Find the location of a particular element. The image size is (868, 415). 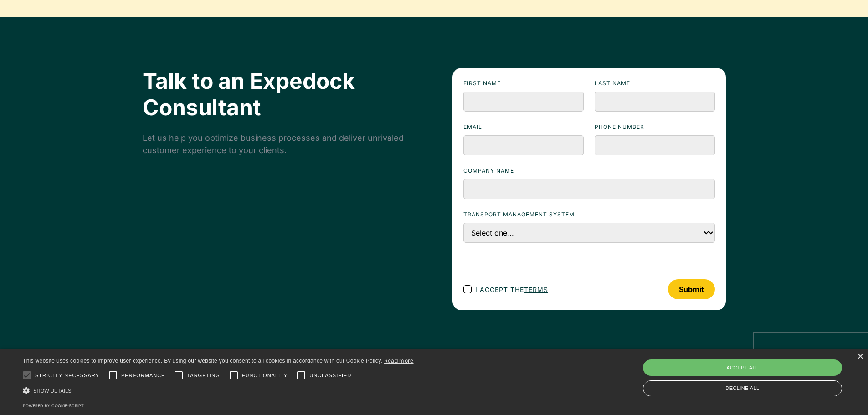

label: First name is located at coordinates (524, 83).